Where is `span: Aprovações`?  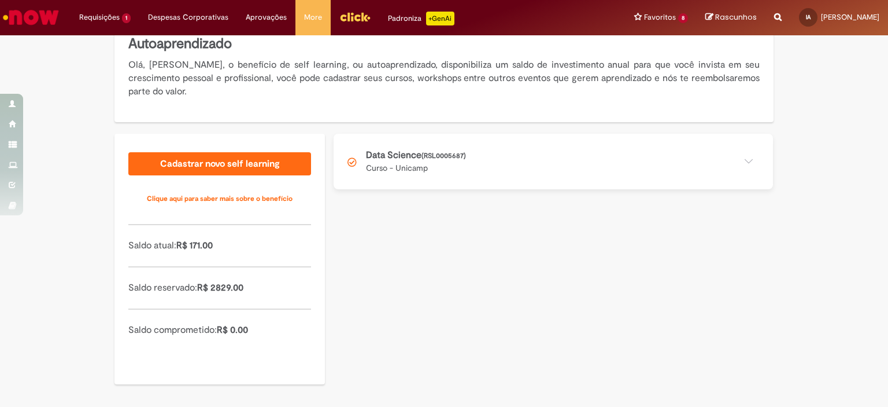
span: Aprovações is located at coordinates (266, 17).